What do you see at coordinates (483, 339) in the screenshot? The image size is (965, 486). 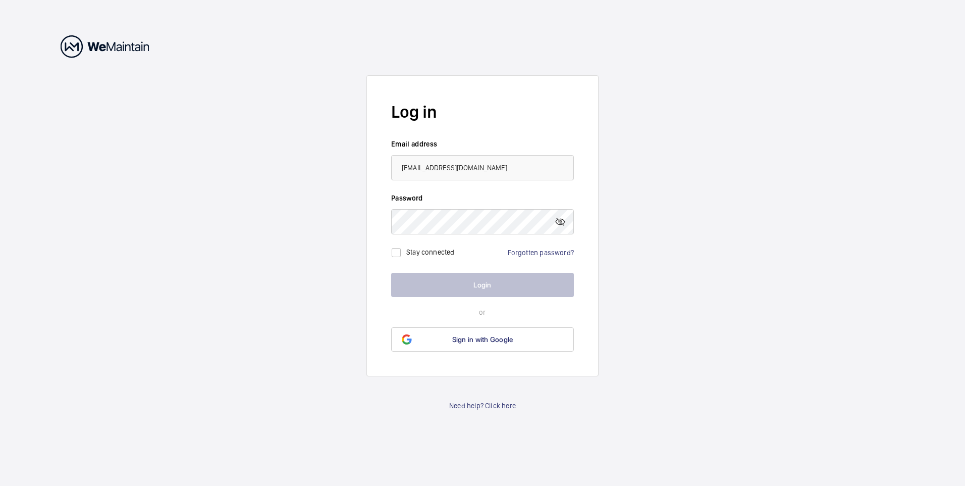 I see `span: Sign in with Google` at bounding box center [483, 339].